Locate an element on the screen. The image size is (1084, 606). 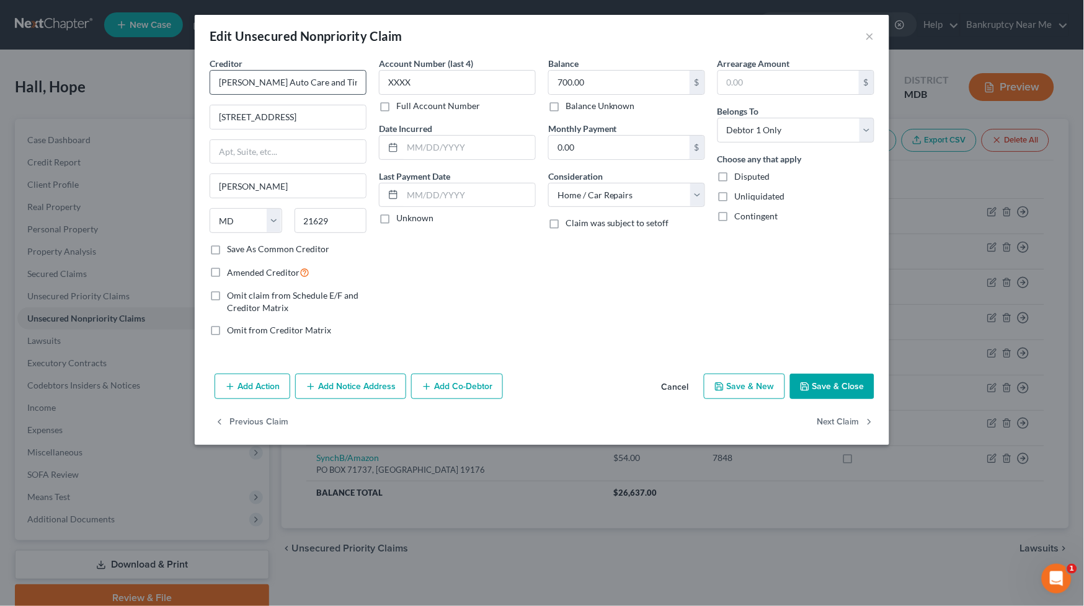
input: Enter city... is located at coordinates (288, 186).